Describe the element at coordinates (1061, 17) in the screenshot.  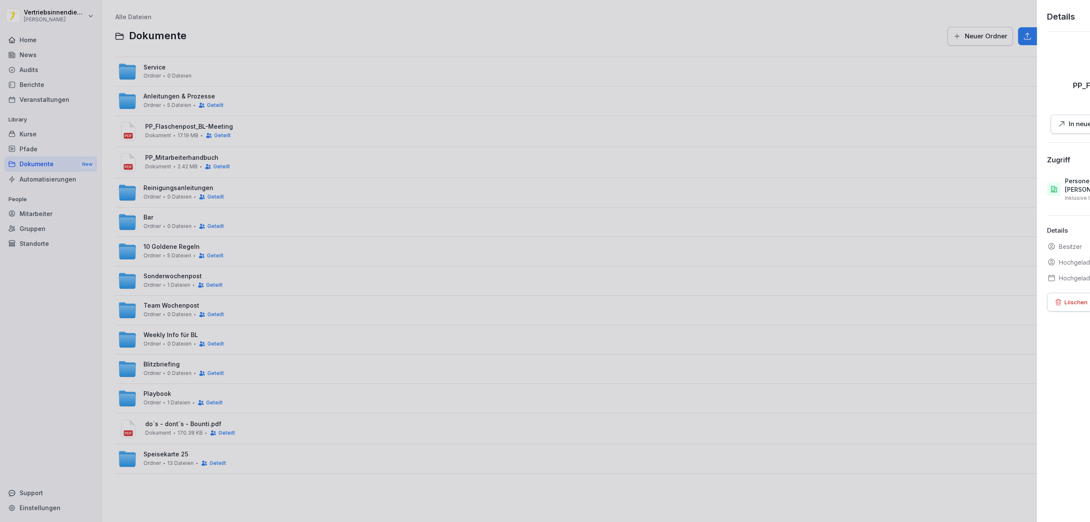
I see `p: Details` at that location.